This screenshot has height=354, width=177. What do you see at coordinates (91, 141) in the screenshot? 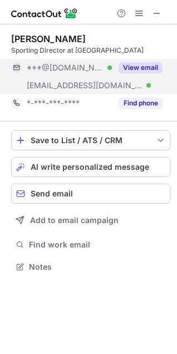
I see `button: save-profile-one-click` at bounding box center [91, 141].